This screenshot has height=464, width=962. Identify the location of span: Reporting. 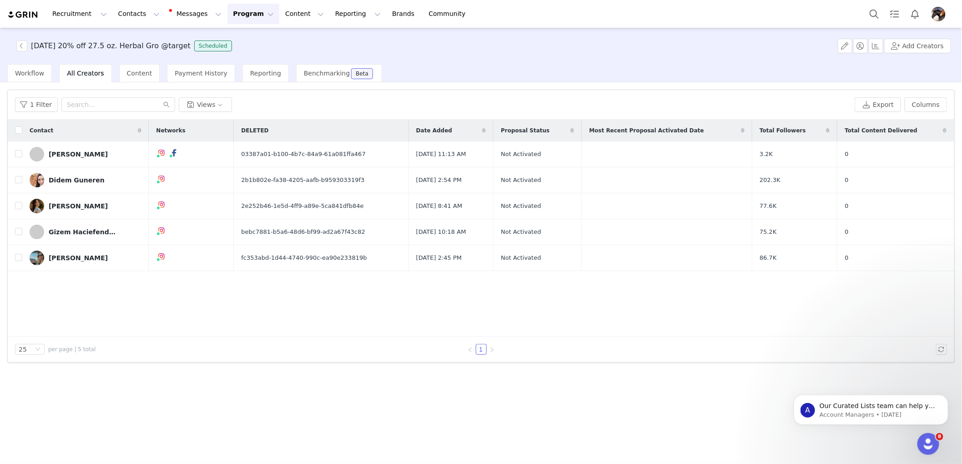
(266, 73).